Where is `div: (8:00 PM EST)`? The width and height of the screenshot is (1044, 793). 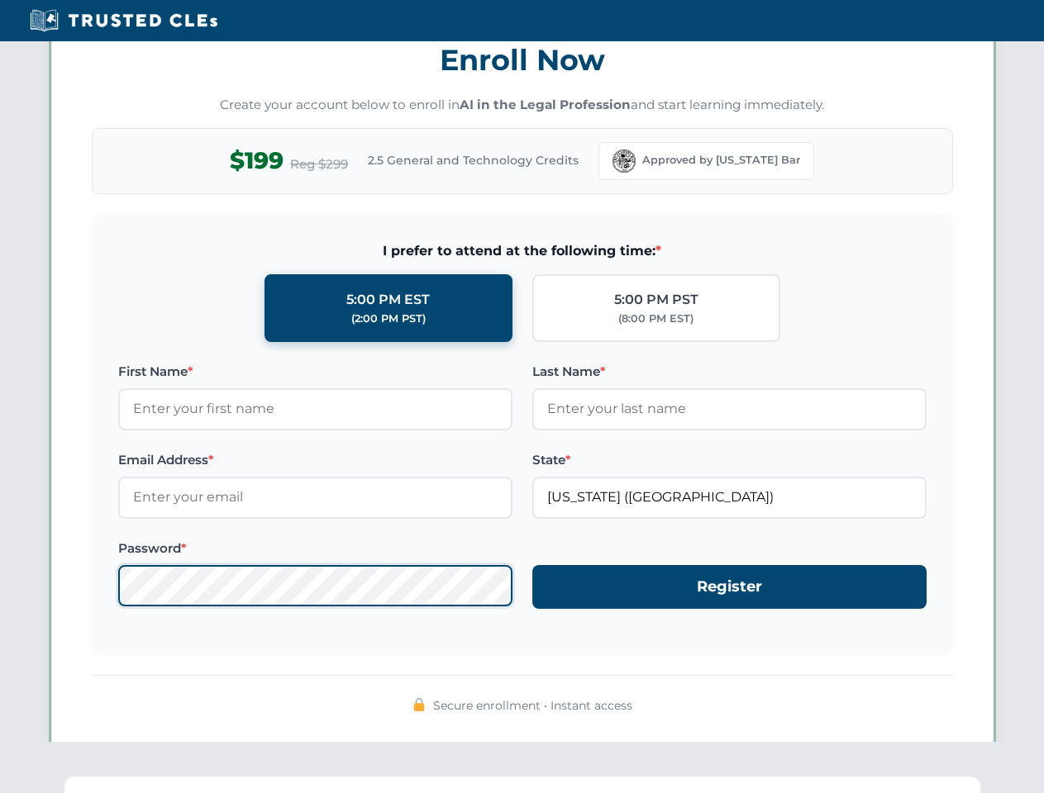
div: (8:00 PM EST) is located at coordinates (655, 319).